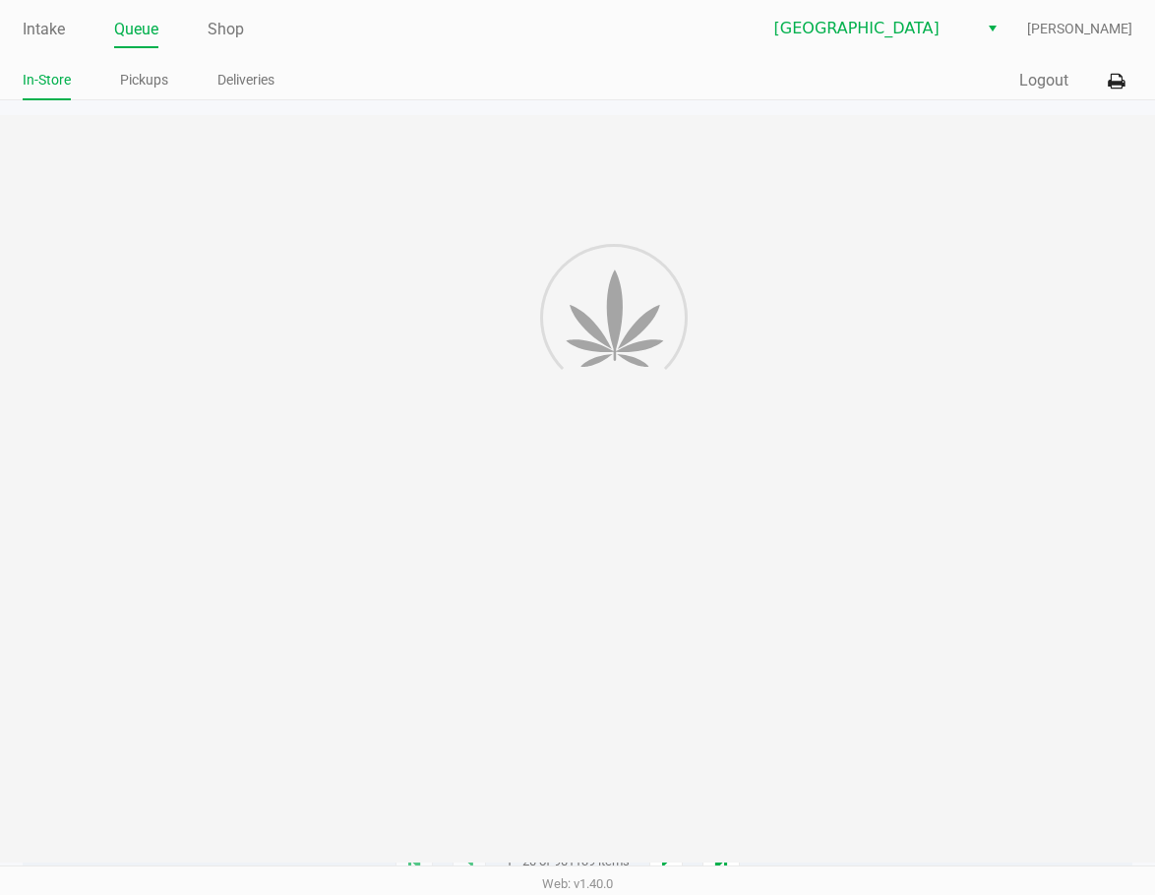 The width and height of the screenshot is (1155, 895). Describe the element at coordinates (246, 80) in the screenshot. I see `a: Deliveries` at that location.